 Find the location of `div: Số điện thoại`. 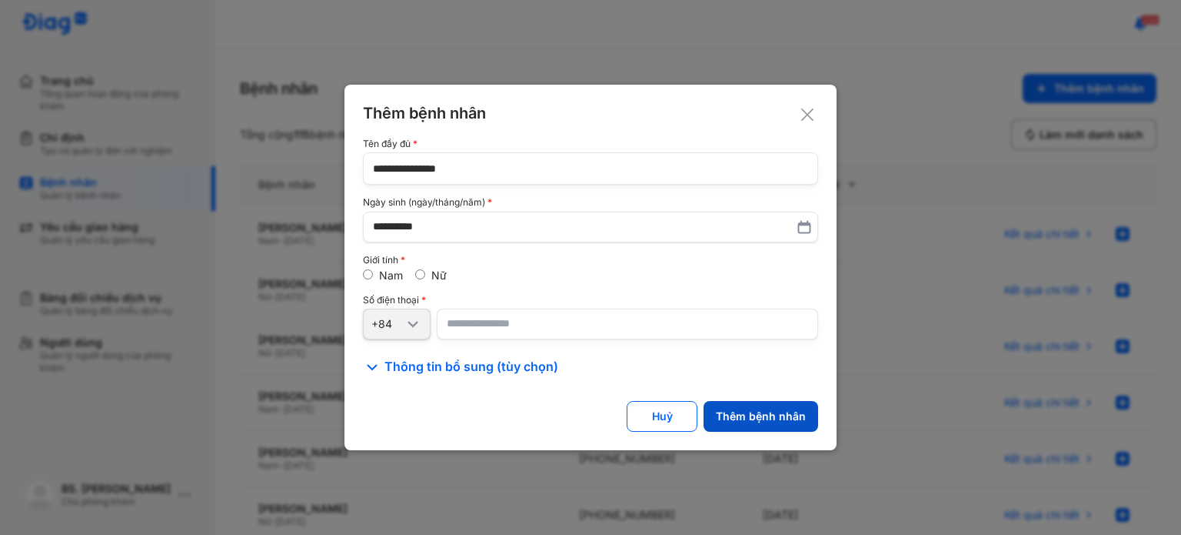

div: Số điện thoại is located at coordinates (591, 300).